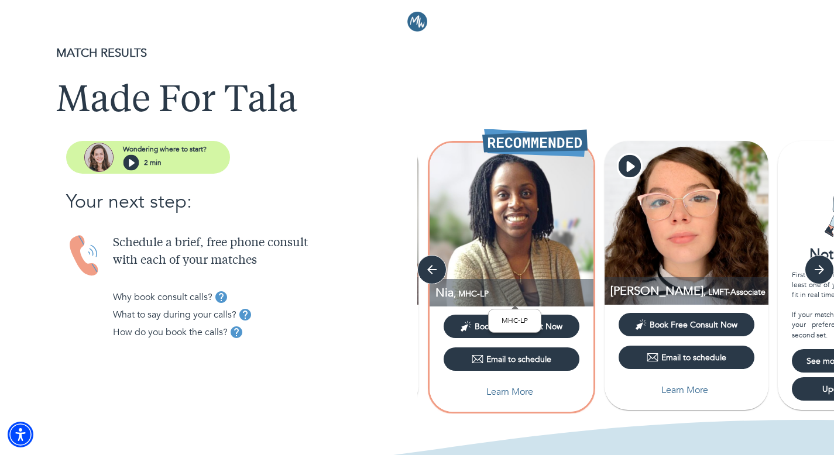  Describe the element at coordinates (417, 102) in the screenshot. I see `h1: Made For Tala` at that location.